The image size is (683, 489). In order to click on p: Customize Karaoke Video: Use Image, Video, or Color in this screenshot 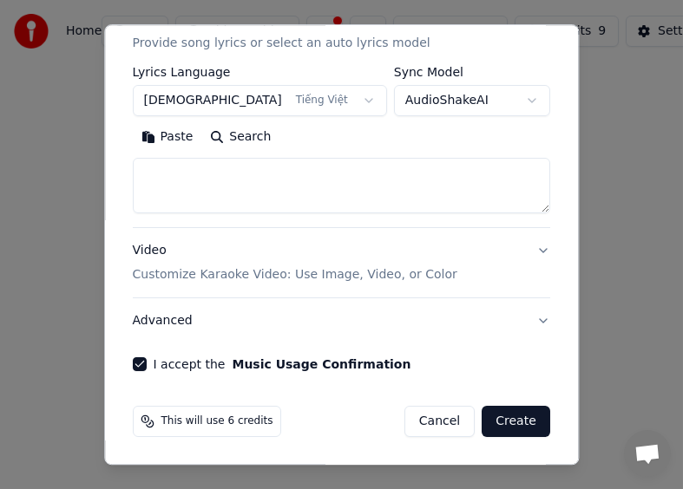, I will do `click(295, 275)`.